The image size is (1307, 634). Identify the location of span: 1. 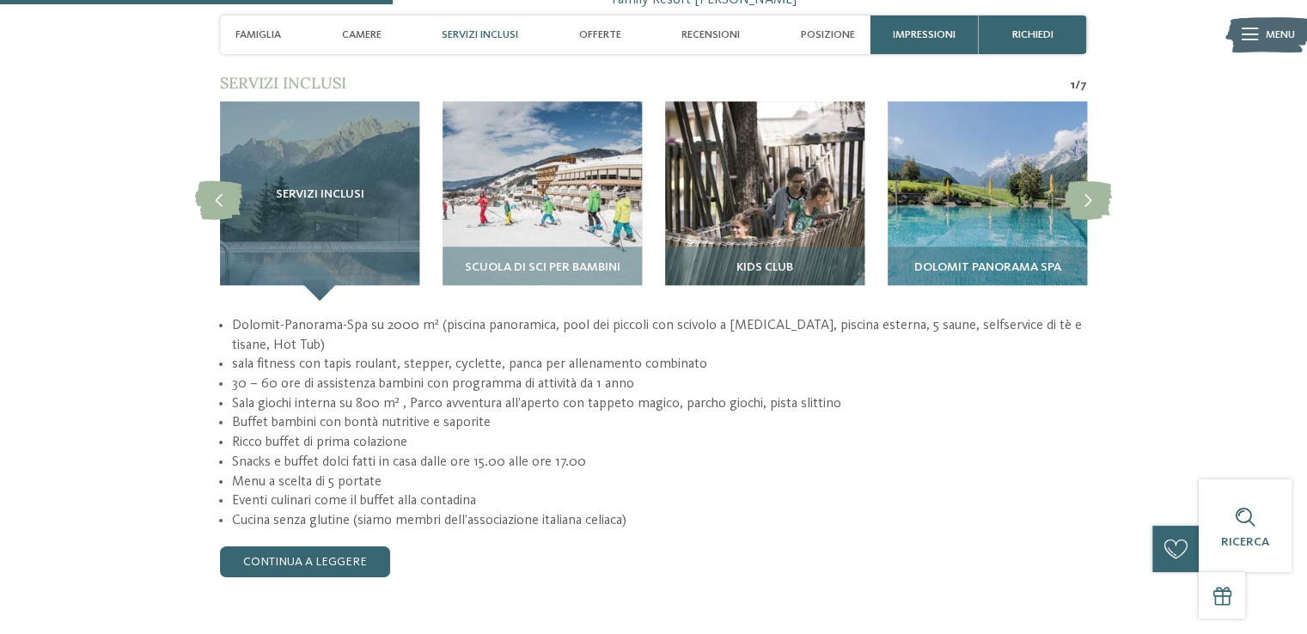
(1073, 85).